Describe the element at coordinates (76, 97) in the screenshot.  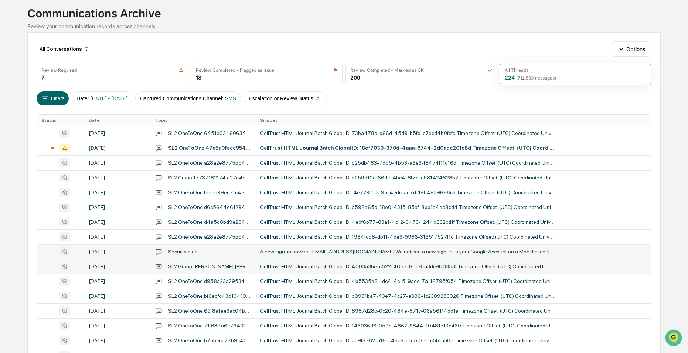
I see `span: Attestations` at that location.